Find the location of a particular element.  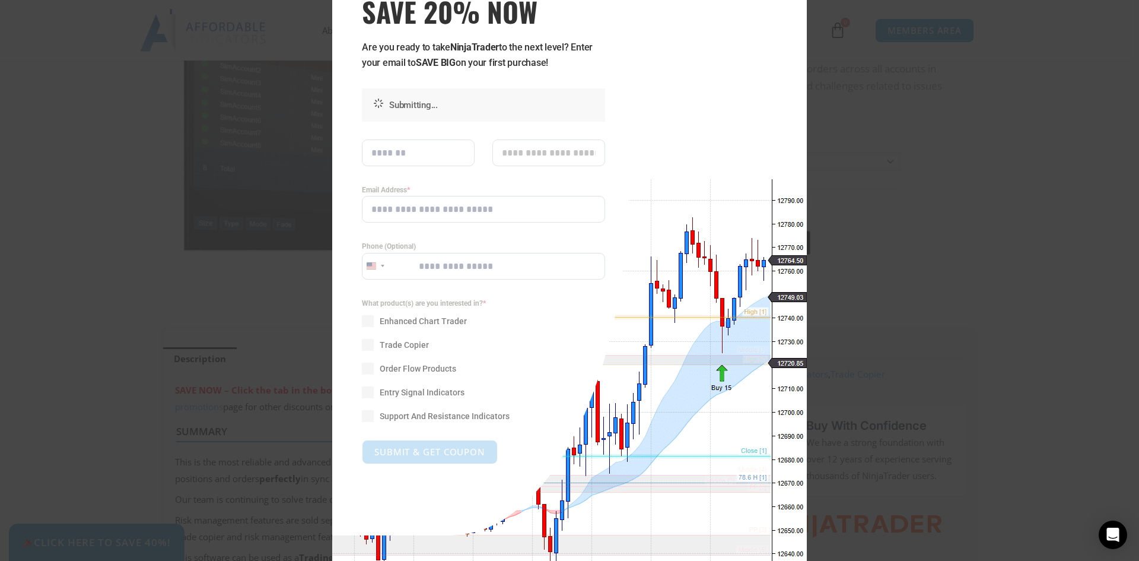

div: Open Intercom Messenger is located at coordinates (1113, 535).